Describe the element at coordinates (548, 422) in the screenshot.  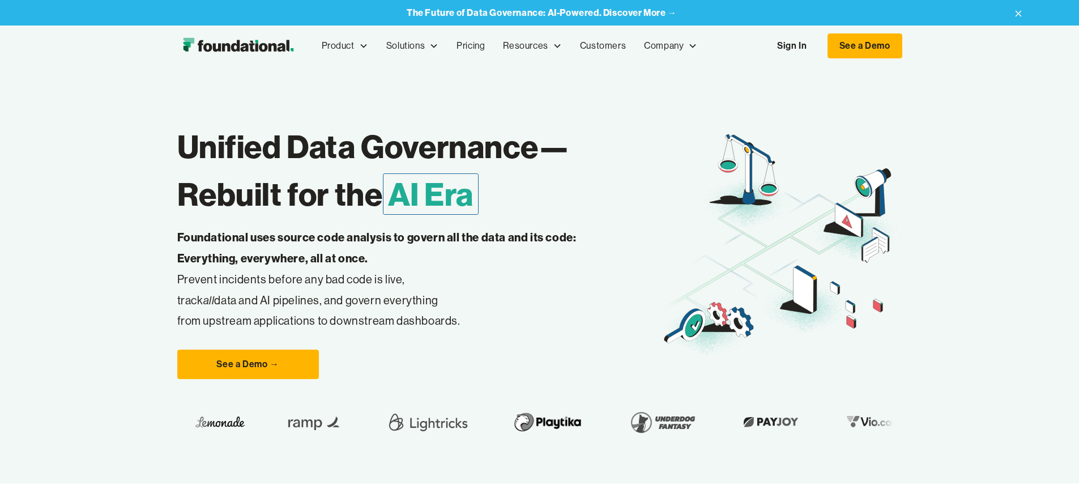
I see `img: Playtika` at that location.